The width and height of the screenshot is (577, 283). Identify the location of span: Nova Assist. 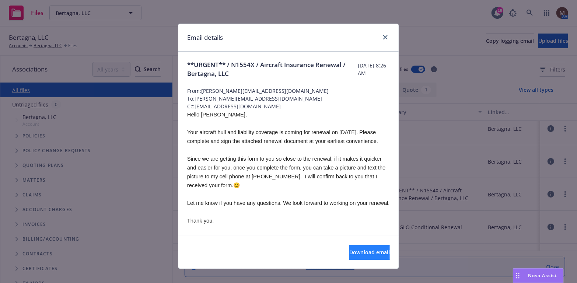
(543, 275).